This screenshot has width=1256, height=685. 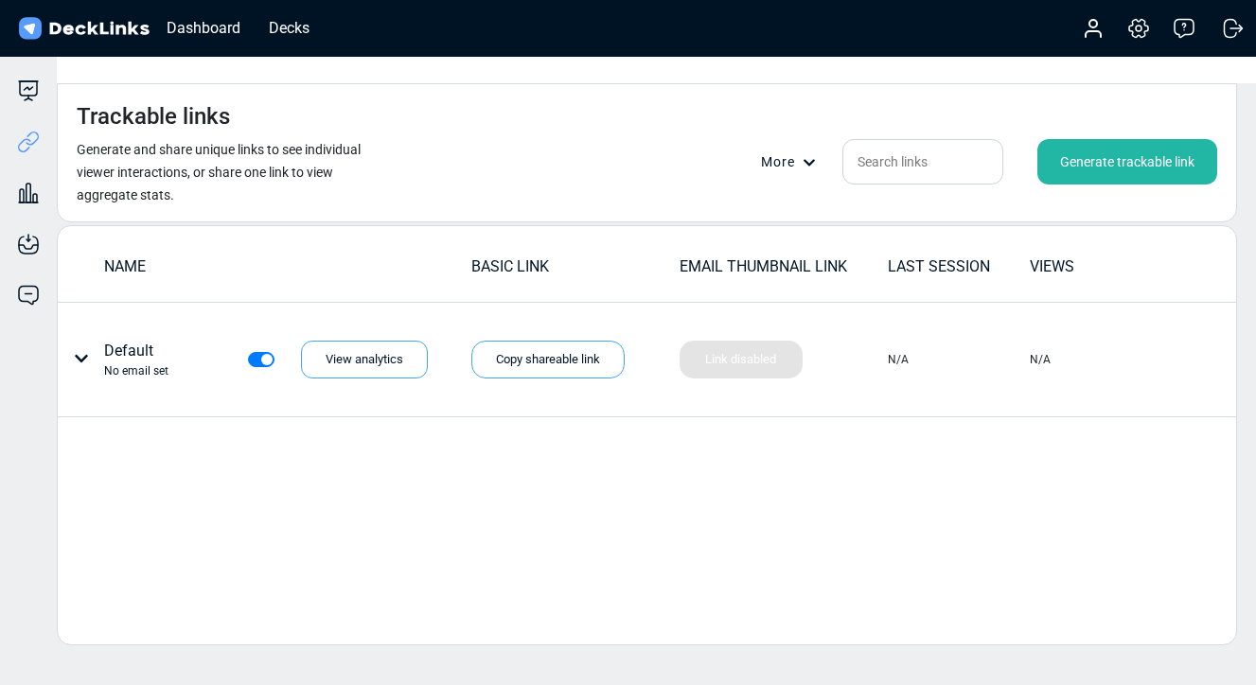 What do you see at coordinates (574, 271) in the screenshot?
I see `td: BASIC LINK` at bounding box center [574, 271].